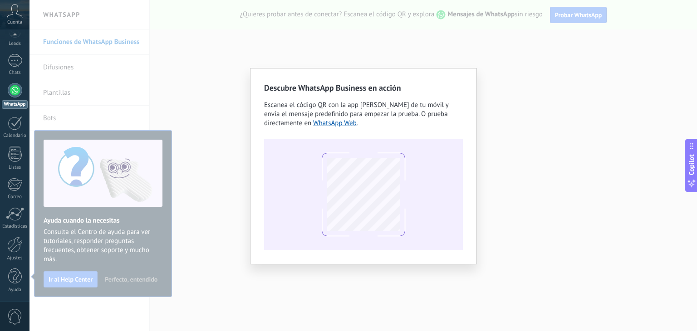 This screenshot has height=331, width=697. Describe the element at coordinates (15, 258) in the screenshot. I see `div: Ajustes` at that location.